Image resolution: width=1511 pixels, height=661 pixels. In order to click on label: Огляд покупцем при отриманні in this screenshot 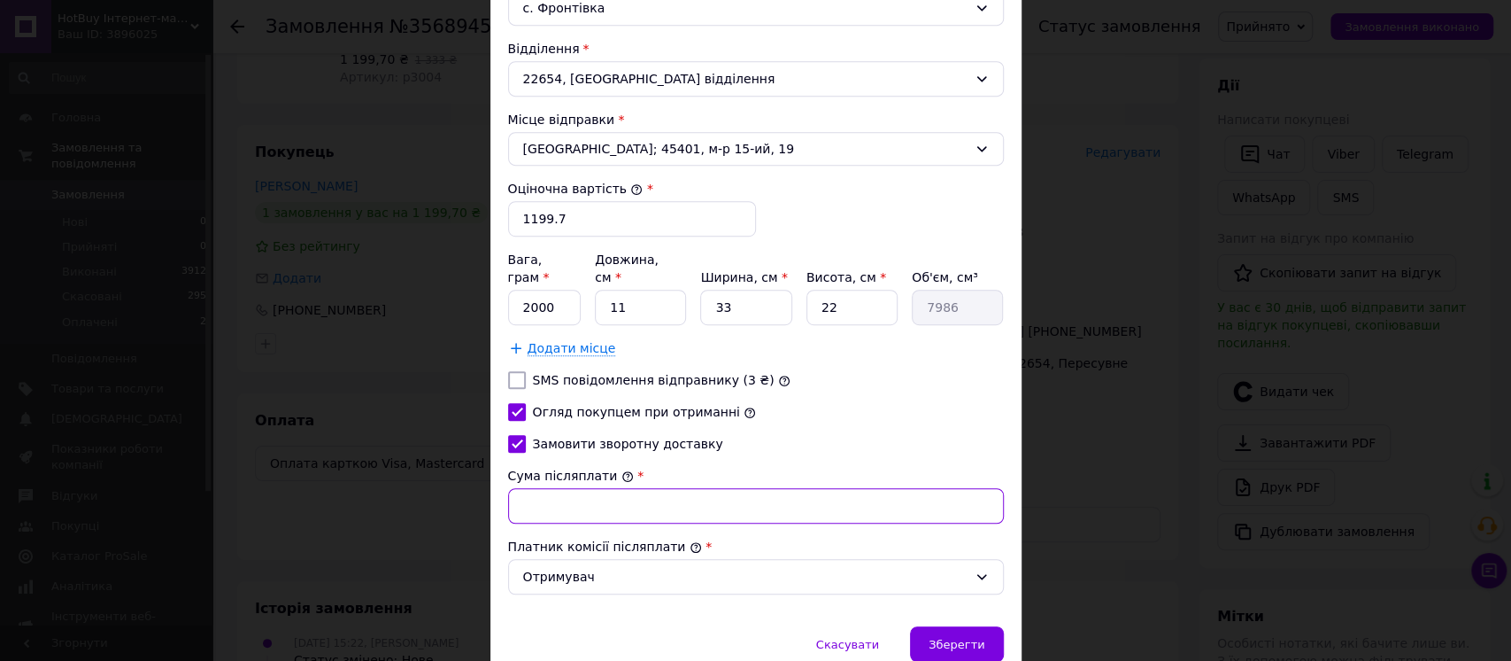, I will do `click(637, 412)`.